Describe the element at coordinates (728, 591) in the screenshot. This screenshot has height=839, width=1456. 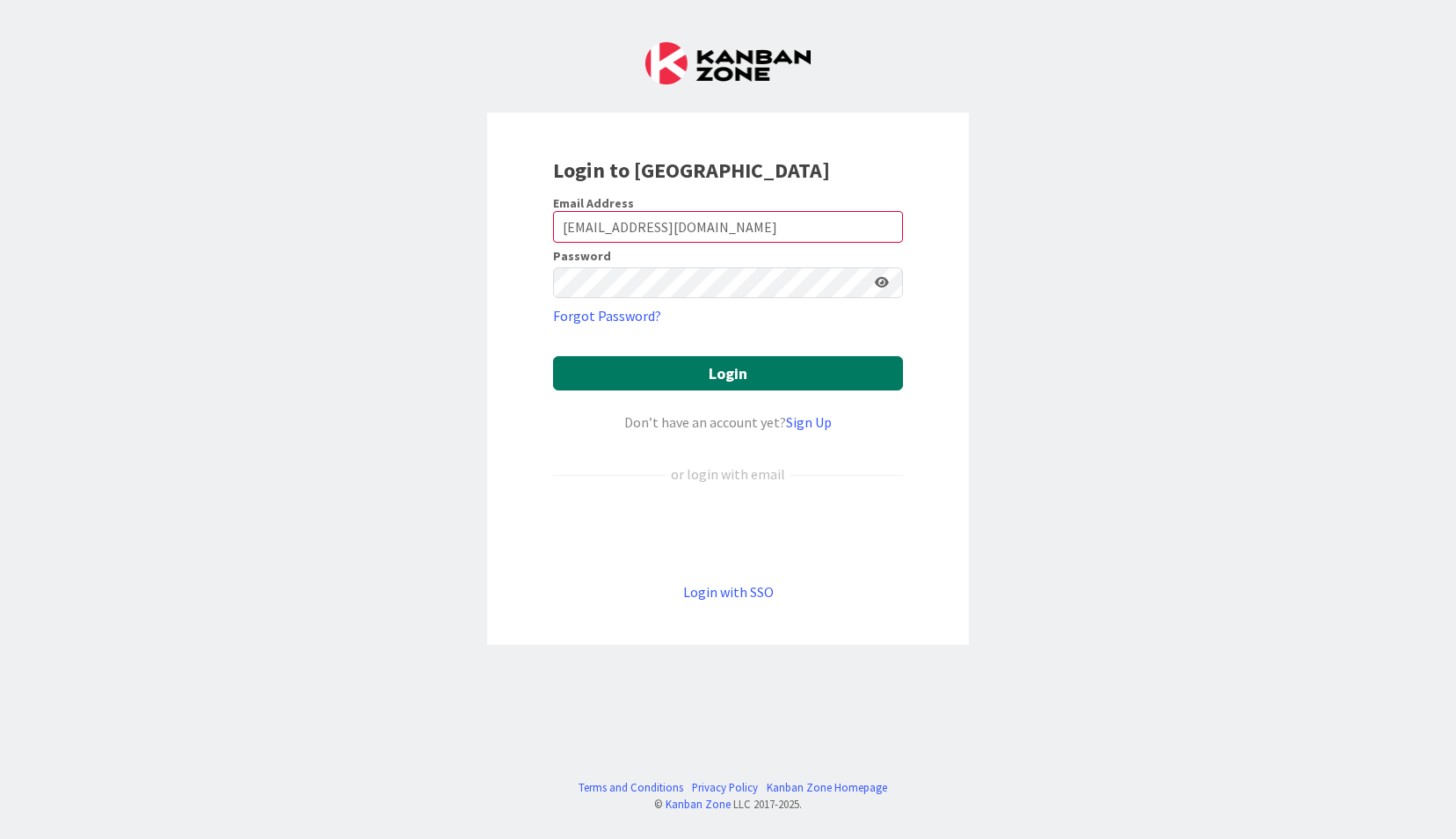
I see `a: Login with SSO` at that location.